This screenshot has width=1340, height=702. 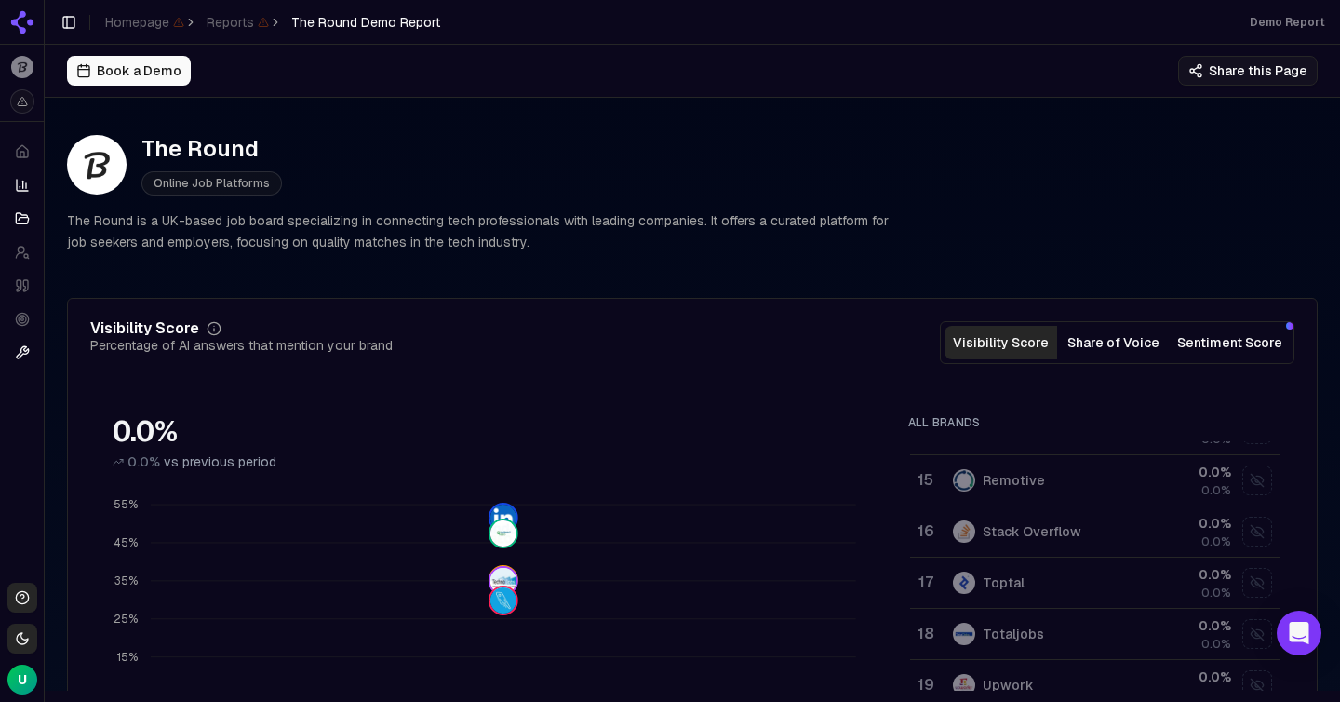 I want to click on div: Visibility Score, so click(x=144, y=329).